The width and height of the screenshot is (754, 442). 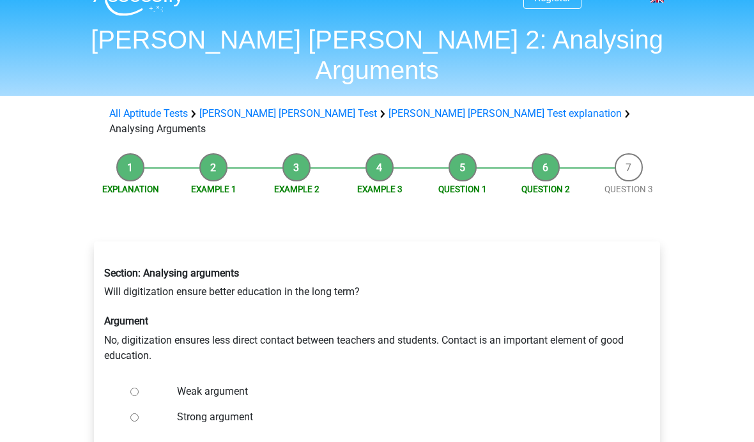 I want to click on div: Analysing Arguments, so click(x=377, y=121).